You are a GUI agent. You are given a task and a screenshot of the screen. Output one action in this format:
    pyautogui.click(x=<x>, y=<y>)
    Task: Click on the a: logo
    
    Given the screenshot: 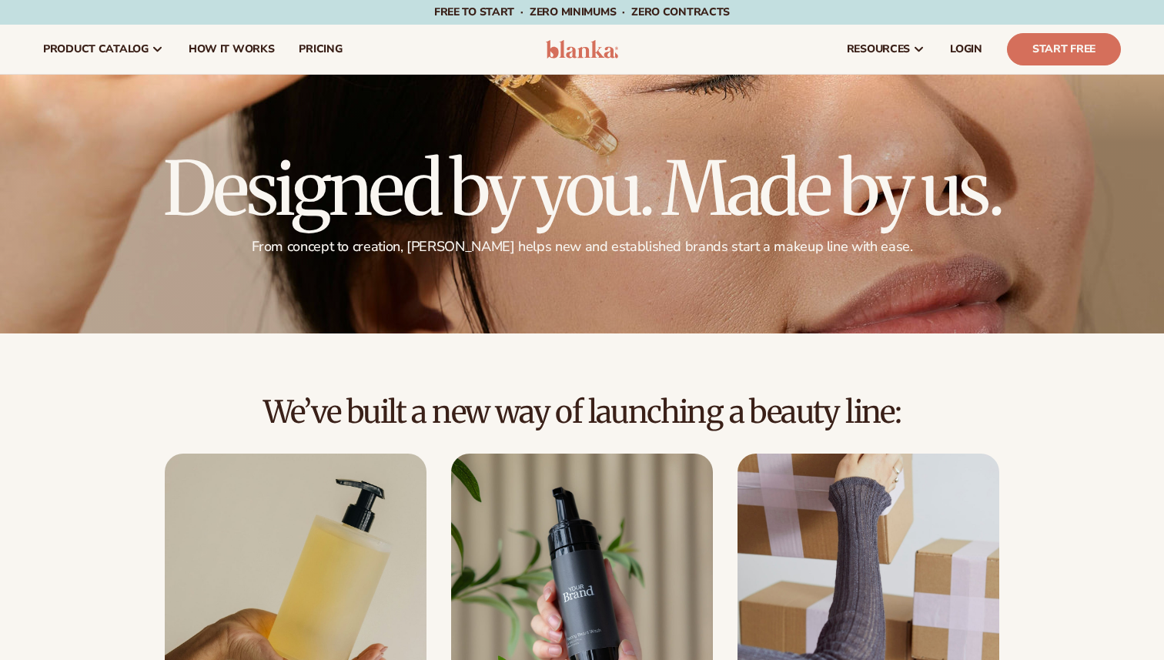 What is the action you would take?
    pyautogui.click(x=582, y=49)
    